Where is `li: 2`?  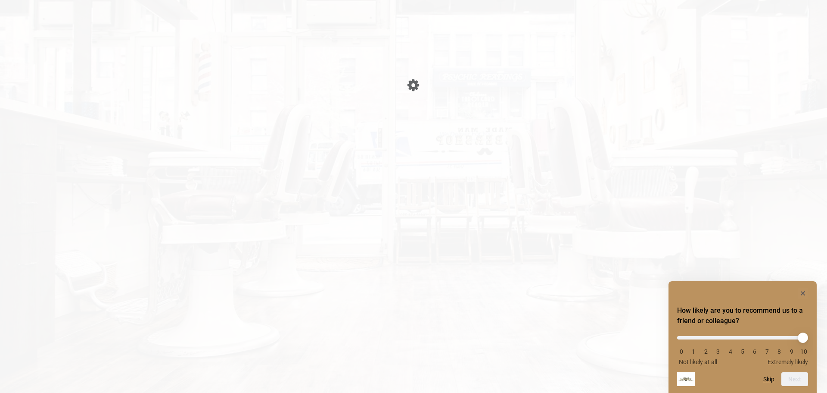 li: 2 is located at coordinates (706, 351).